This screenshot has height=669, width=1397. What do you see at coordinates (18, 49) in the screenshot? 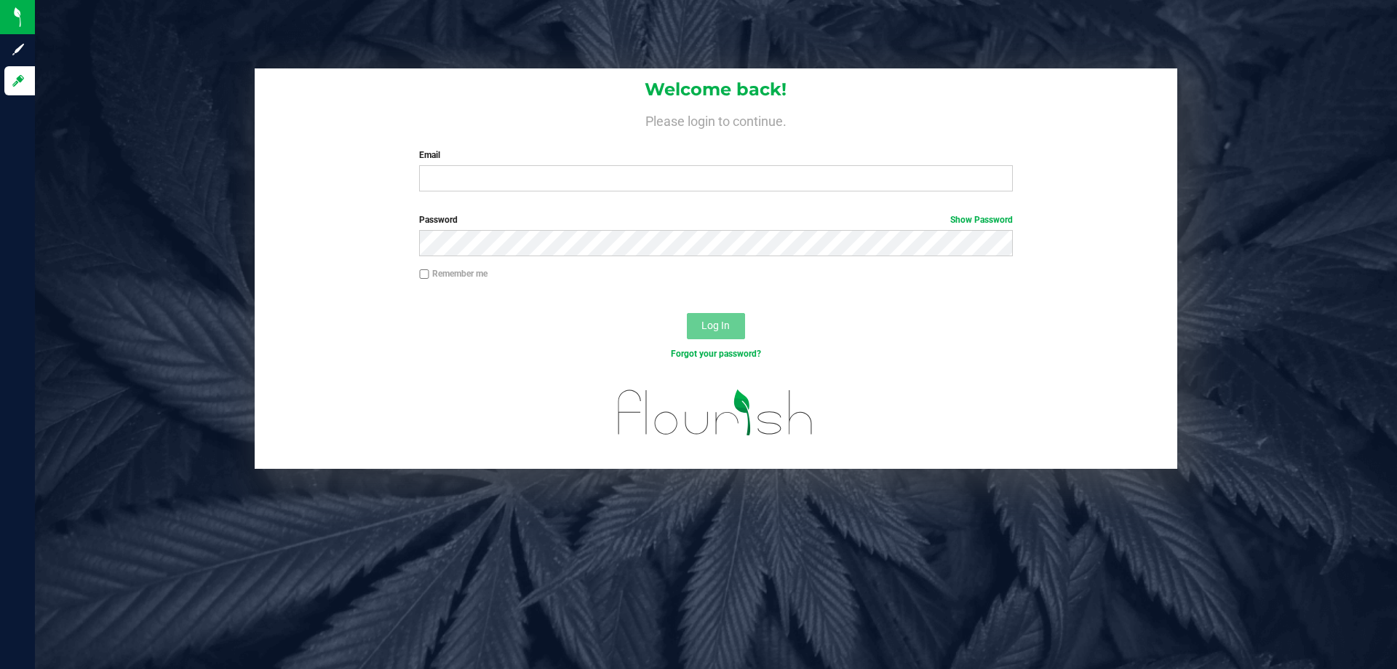
I see `inline-svg: Sign up` at bounding box center [18, 49].